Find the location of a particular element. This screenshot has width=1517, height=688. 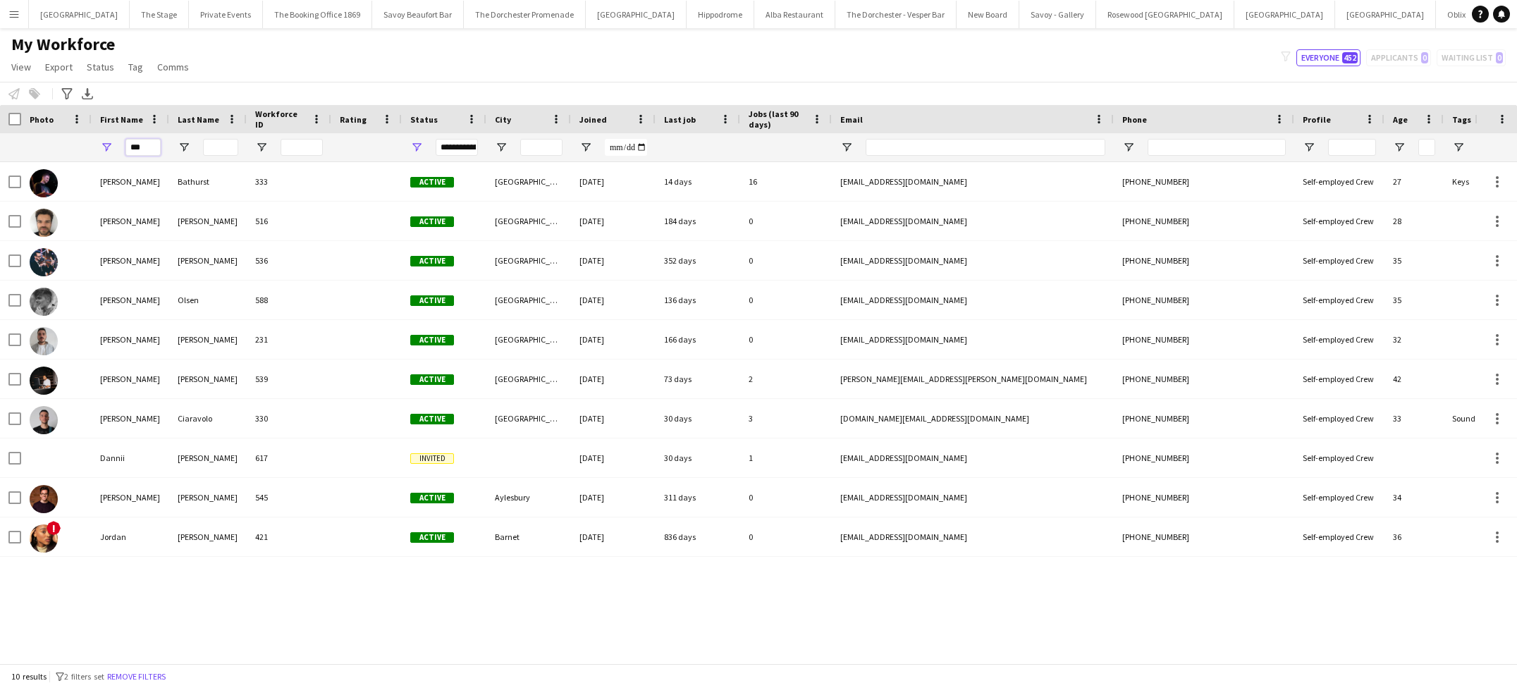

div: 539 is located at coordinates (289, 379).